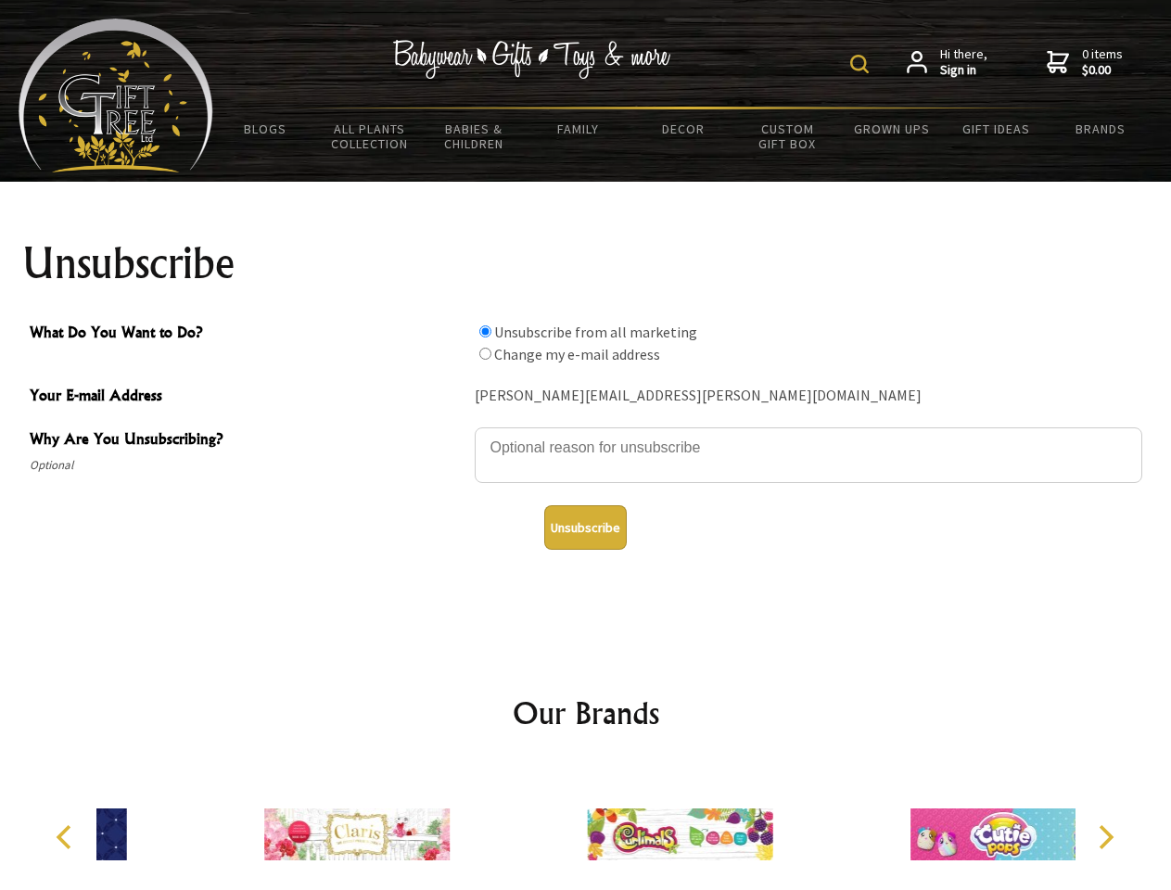  Describe the element at coordinates (963, 62) in the screenshot. I see `span: Hi there,` at that location.